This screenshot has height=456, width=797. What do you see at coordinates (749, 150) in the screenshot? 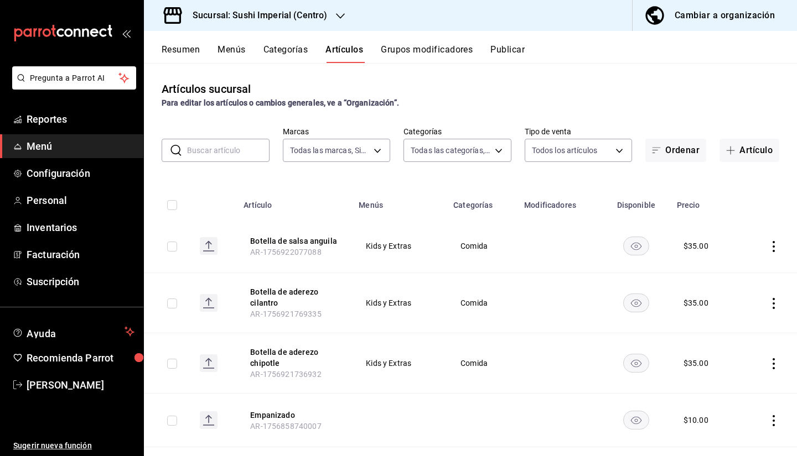
I see `button: Artículo` at bounding box center [749, 150].